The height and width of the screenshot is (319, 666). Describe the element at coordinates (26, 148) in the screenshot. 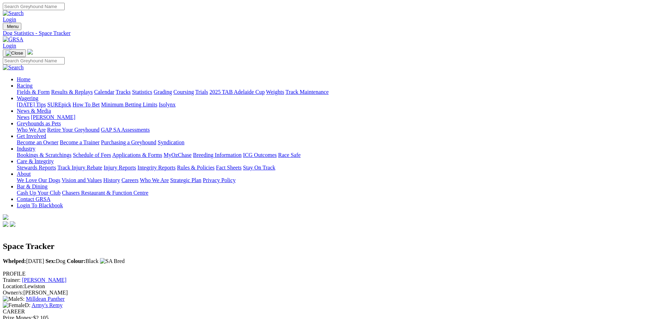

I see `a: Industry` at that location.